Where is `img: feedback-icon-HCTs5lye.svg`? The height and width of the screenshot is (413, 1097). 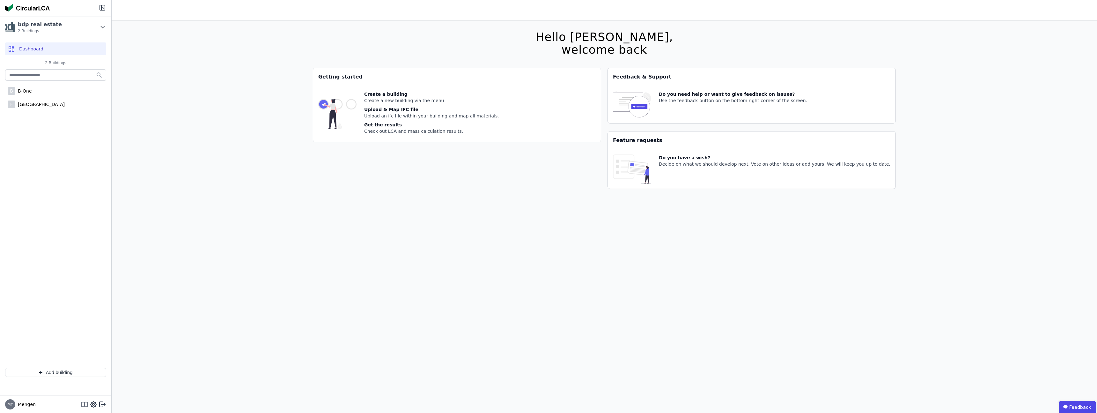
img: feedback-icon-HCTs5lye.svg is located at coordinates (632, 104).